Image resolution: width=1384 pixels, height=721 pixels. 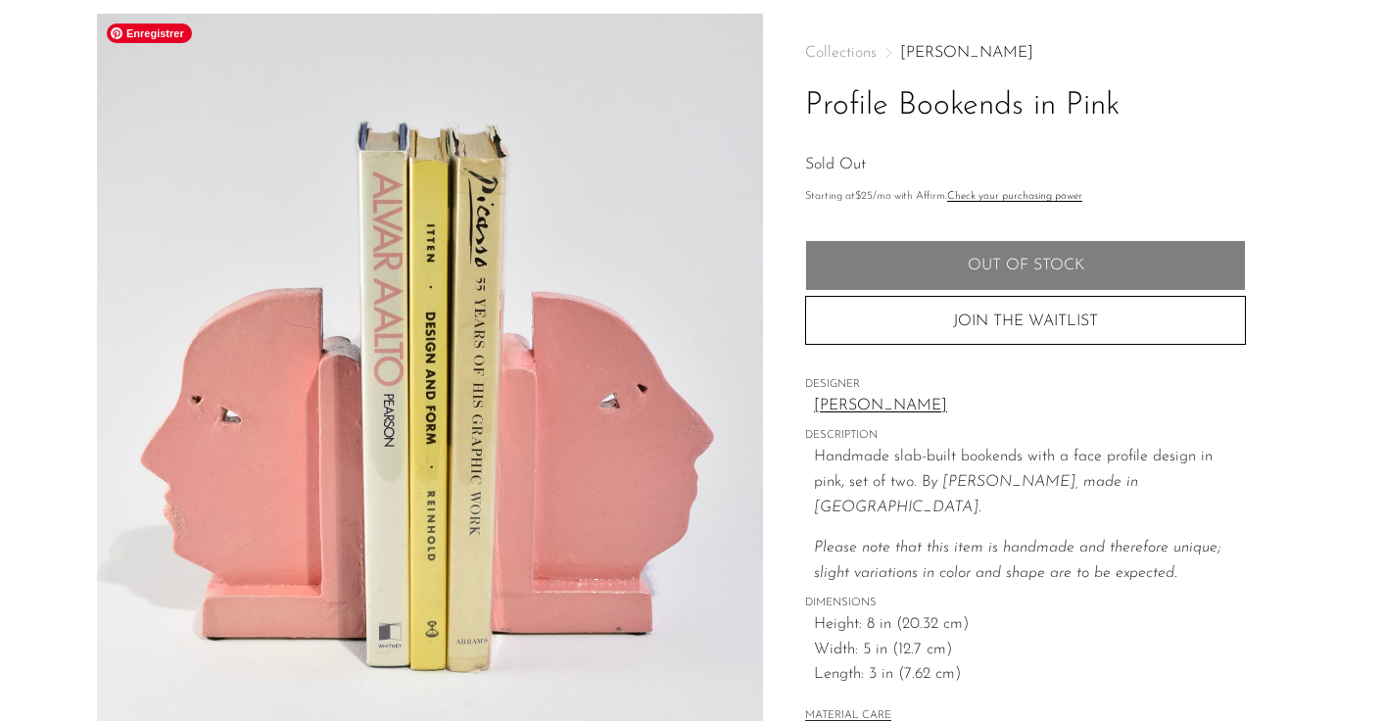 What do you see at coordinates (1029, 625) in the screenshot?
I see `span: Height: 8 in (20.32 cm)` at bounding box center [1029, 625].